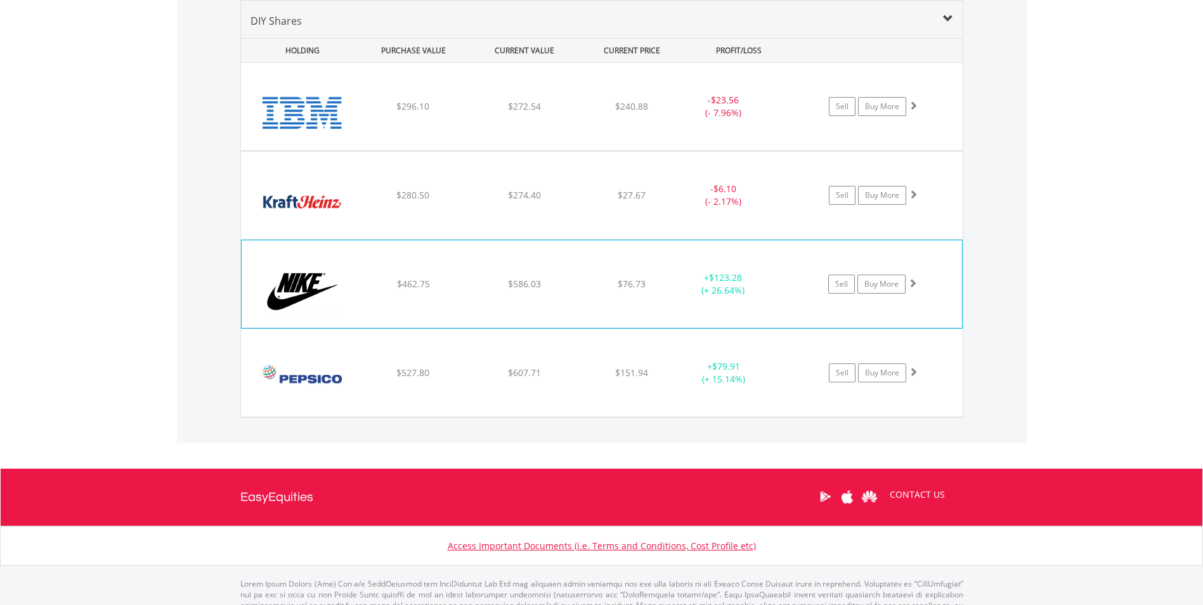 The width and height of the screenshot is (1203, 605). I want to click on span: $607.71, so click(525, 372).